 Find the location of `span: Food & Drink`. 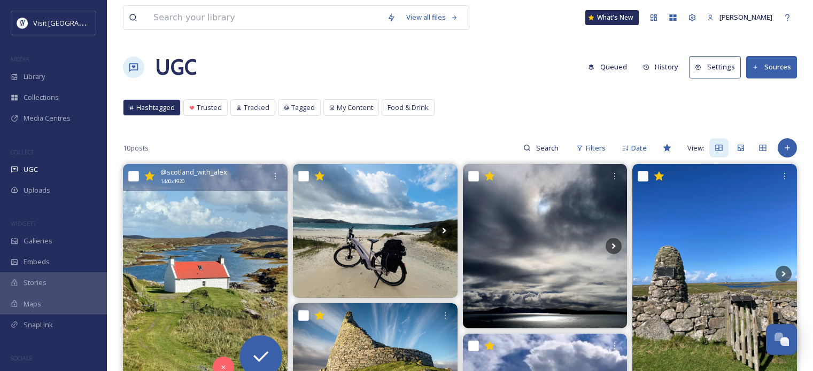

span: Food & Drink is located at coordinates (408, 107).